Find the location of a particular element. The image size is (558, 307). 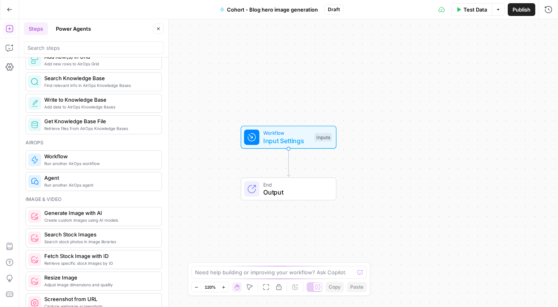

span: Agent is located at coordinates (100, 178).